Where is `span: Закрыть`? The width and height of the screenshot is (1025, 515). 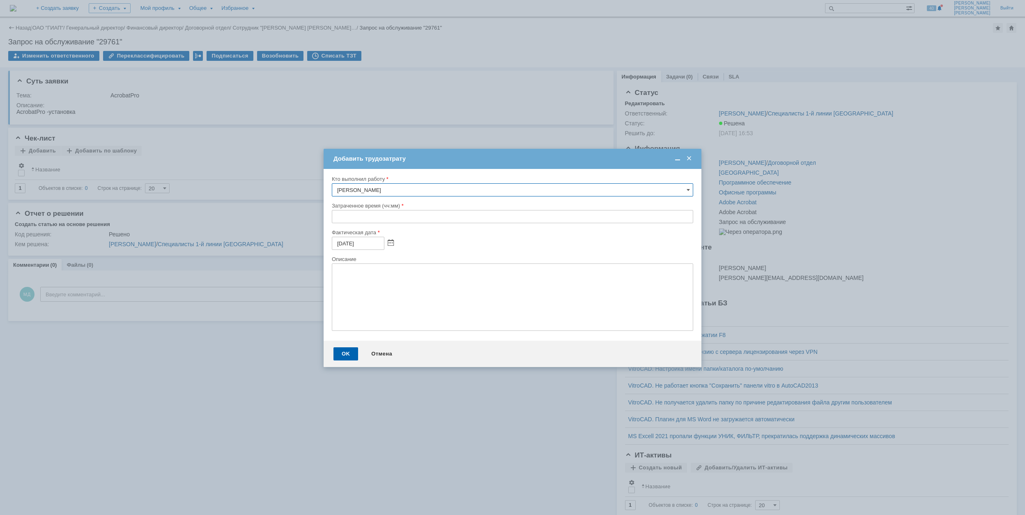 span: Закрыть is located at coordinates (689, 159).